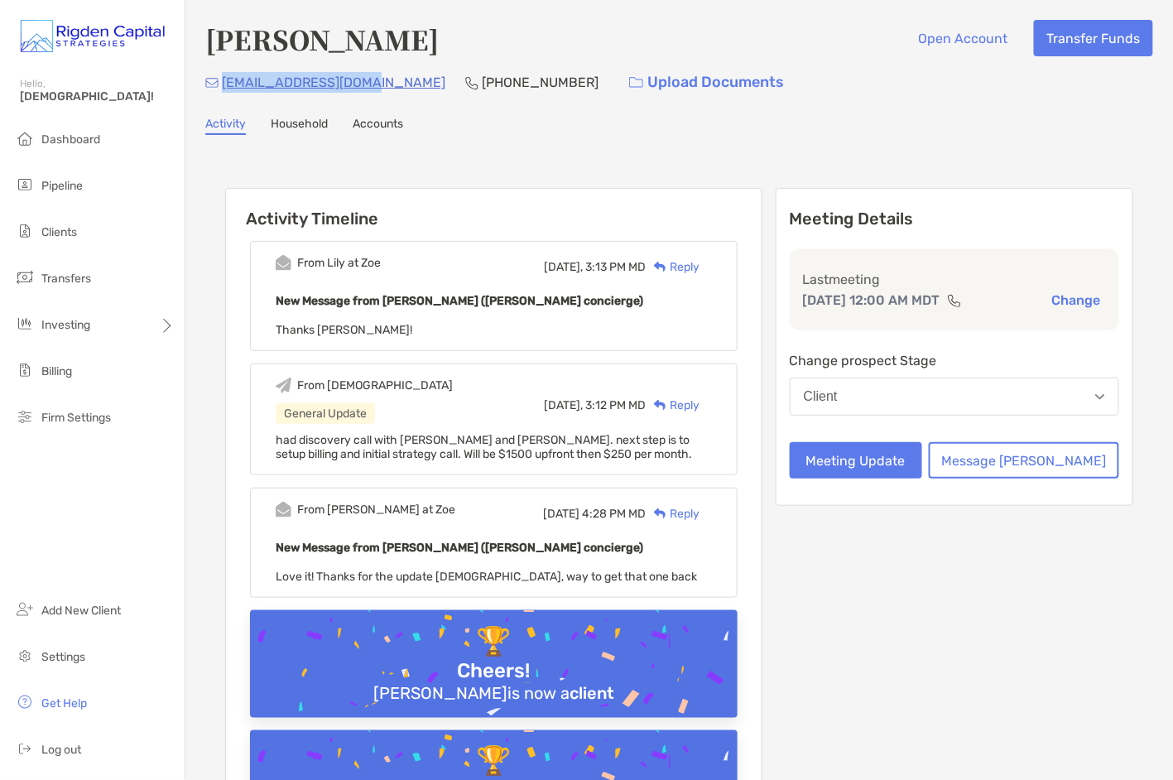 This screenshot has height=780, width=1173. What do you see at coordinates (1100, 396) in the screenshot?
I see `img: Open dropdown arrow` at bounding box center [1100, 396].